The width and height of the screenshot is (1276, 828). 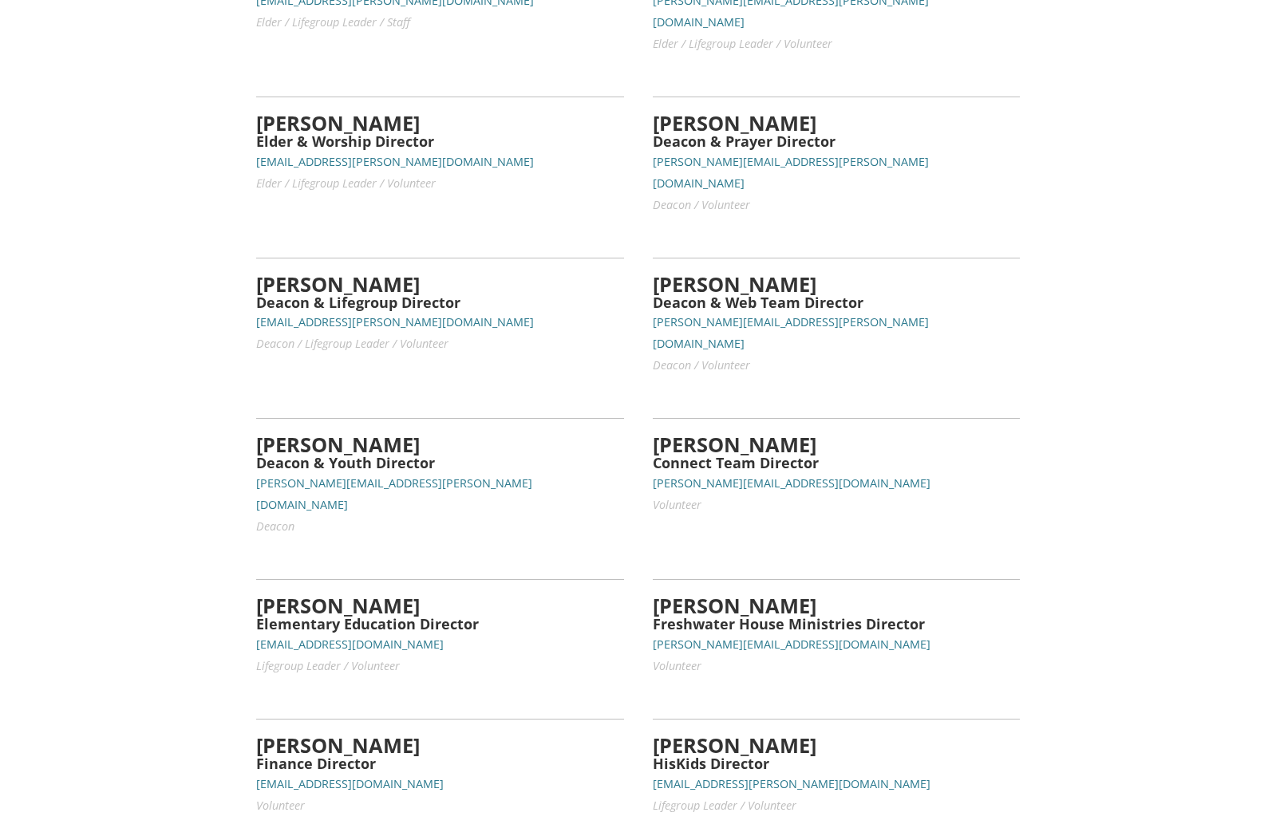 What do you see at coordinates (440, 142) in the screenshot?
I see `h5: Elder & Worship Director` at bounding box center [440, 142].